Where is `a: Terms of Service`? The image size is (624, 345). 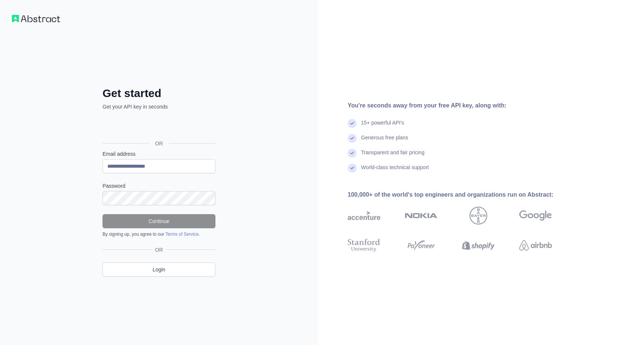 a: Terms of Service is located at coordinates (182, 234).